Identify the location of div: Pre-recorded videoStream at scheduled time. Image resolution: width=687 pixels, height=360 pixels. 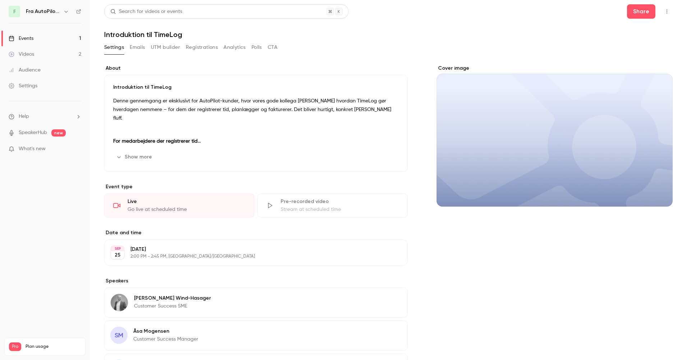
(332, 205).